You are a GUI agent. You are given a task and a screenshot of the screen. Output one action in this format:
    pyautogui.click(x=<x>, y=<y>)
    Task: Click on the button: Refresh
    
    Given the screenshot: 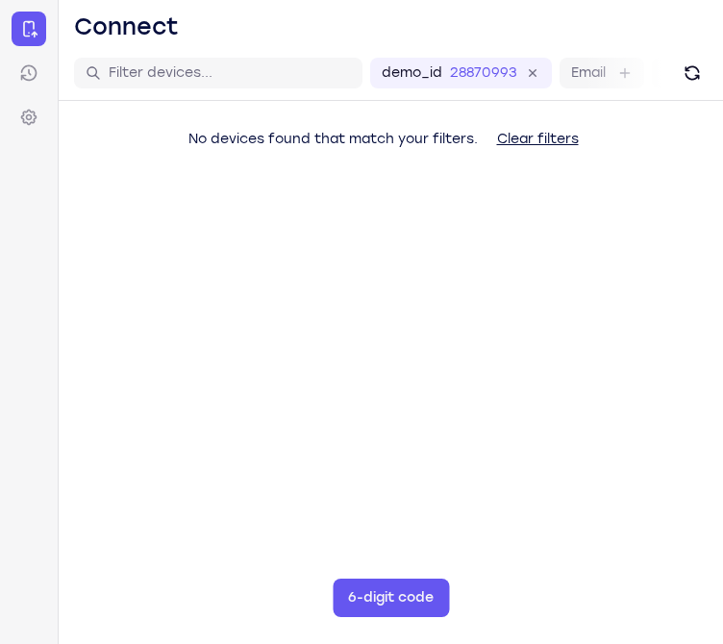 What is the action you would take?
    pyautogui.click(x=692, y=73)
    